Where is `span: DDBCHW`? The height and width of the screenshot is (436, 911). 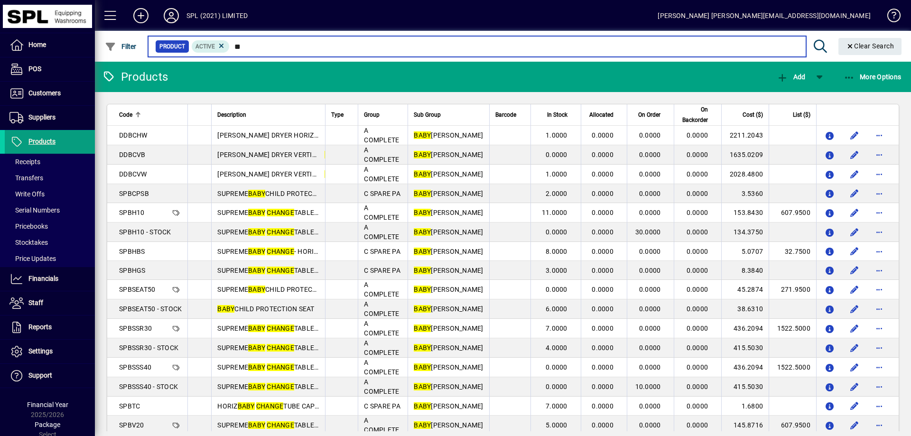
span: DDBCHW is located at coordinates (133, 135).